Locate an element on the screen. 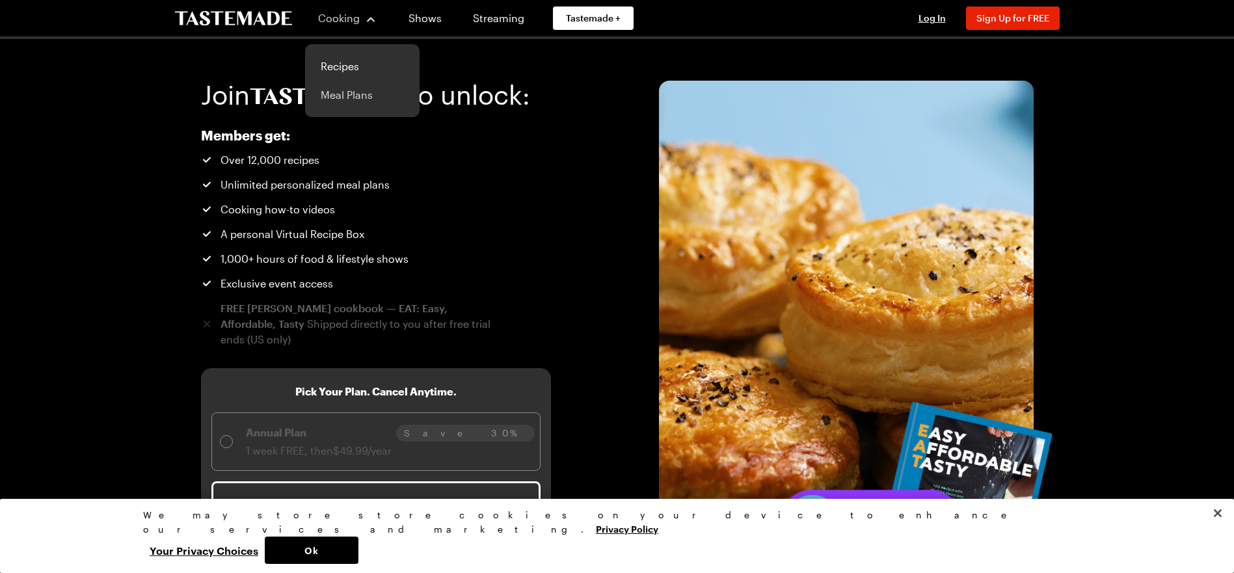  div: We may store store cookies on your device to enhance our services and marketing. is located at coordinates (611, 522).